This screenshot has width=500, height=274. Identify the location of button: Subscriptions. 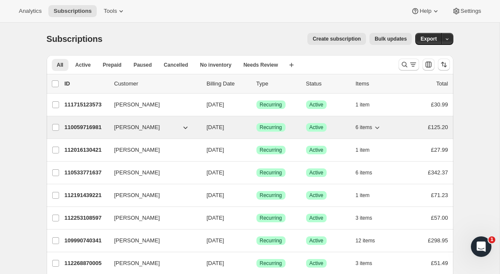
(72, 11).